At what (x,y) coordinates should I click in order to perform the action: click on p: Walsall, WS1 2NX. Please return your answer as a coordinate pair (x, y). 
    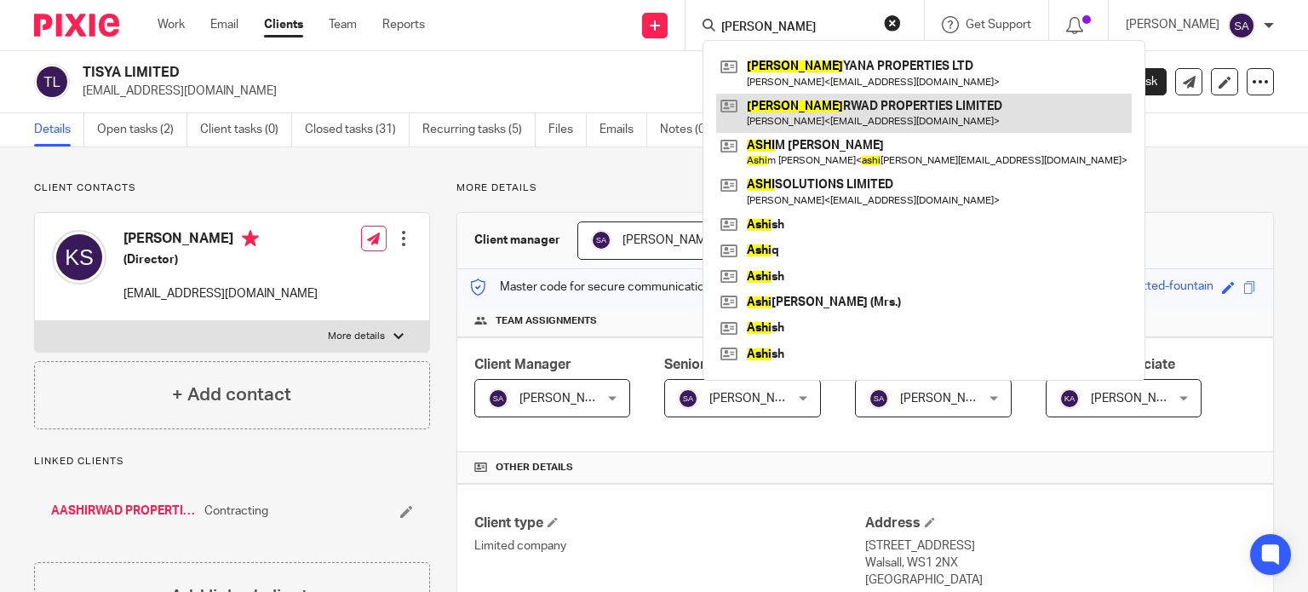
    Looking at the image, I should click on (1060, 563).